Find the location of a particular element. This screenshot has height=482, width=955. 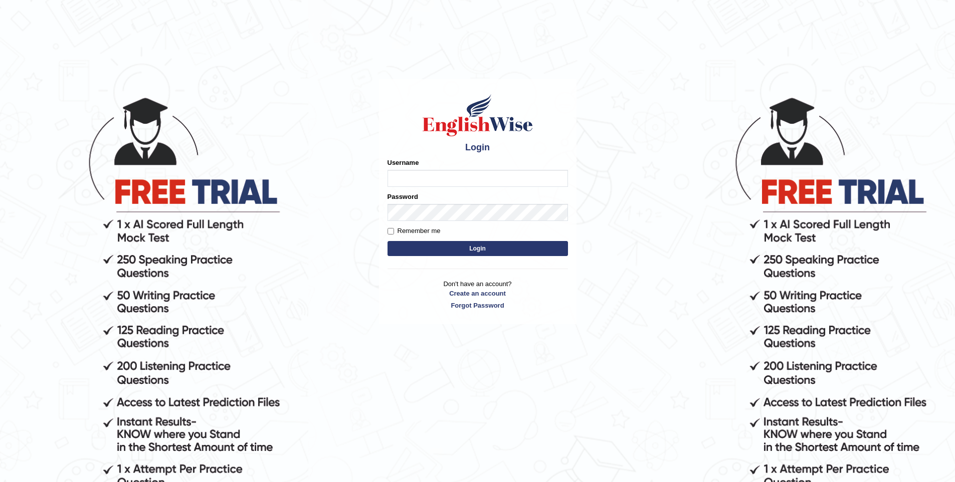

img: Logo of English Wise sign in for intelligent practice with AI is located at coordinates (478, 115).